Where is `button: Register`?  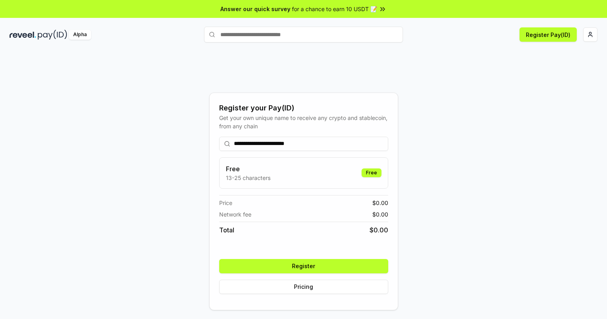
button: Register is located at coordinates (304, 267).